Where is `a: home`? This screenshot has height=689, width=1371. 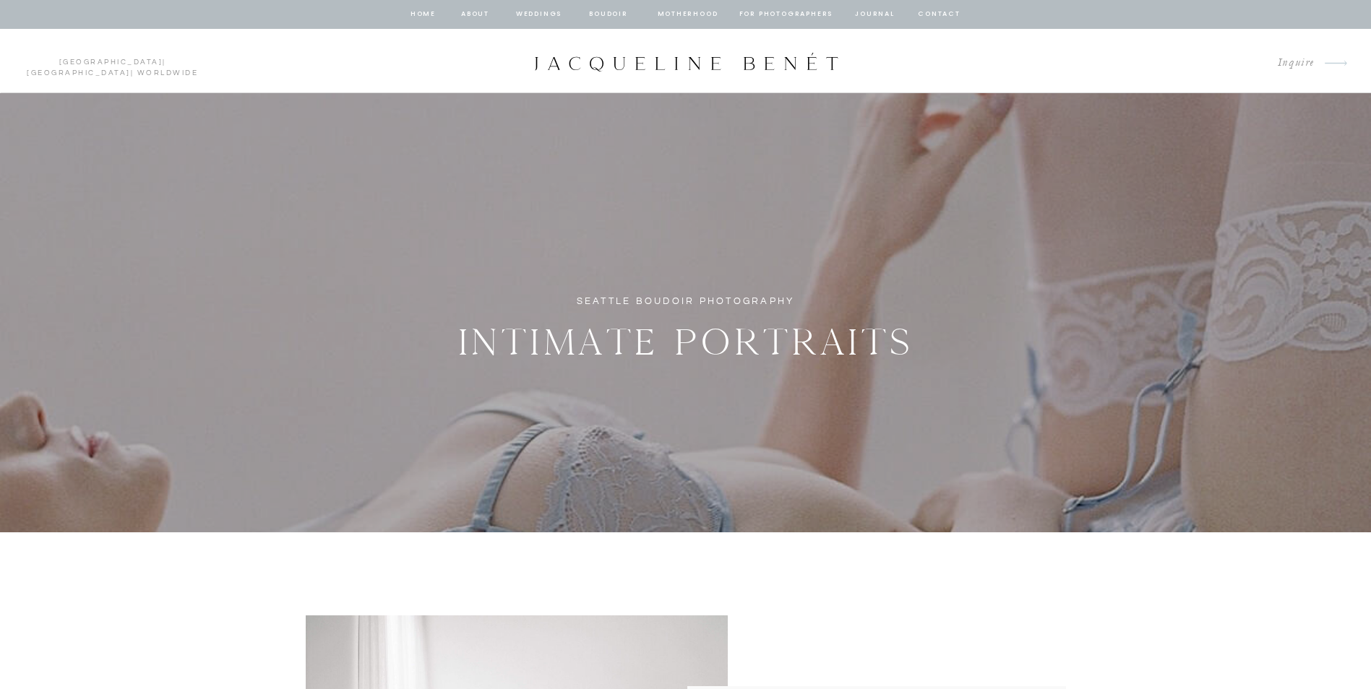 a: home is located at coordinates (423, 14).